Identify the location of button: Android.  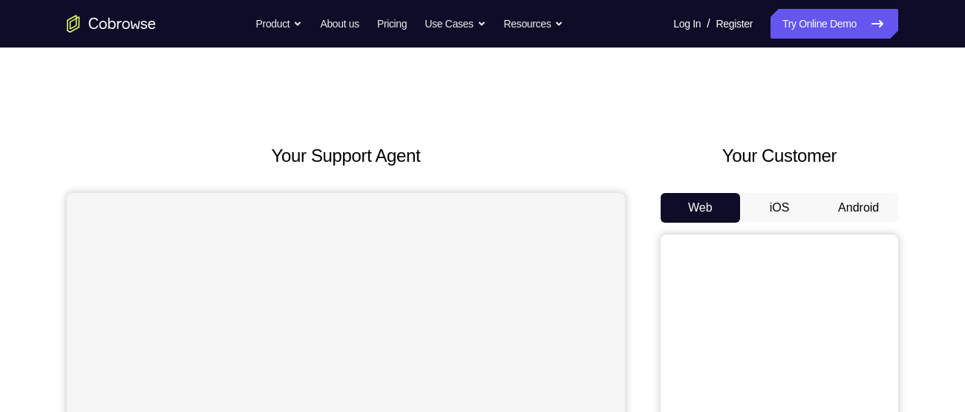
(858, 208).